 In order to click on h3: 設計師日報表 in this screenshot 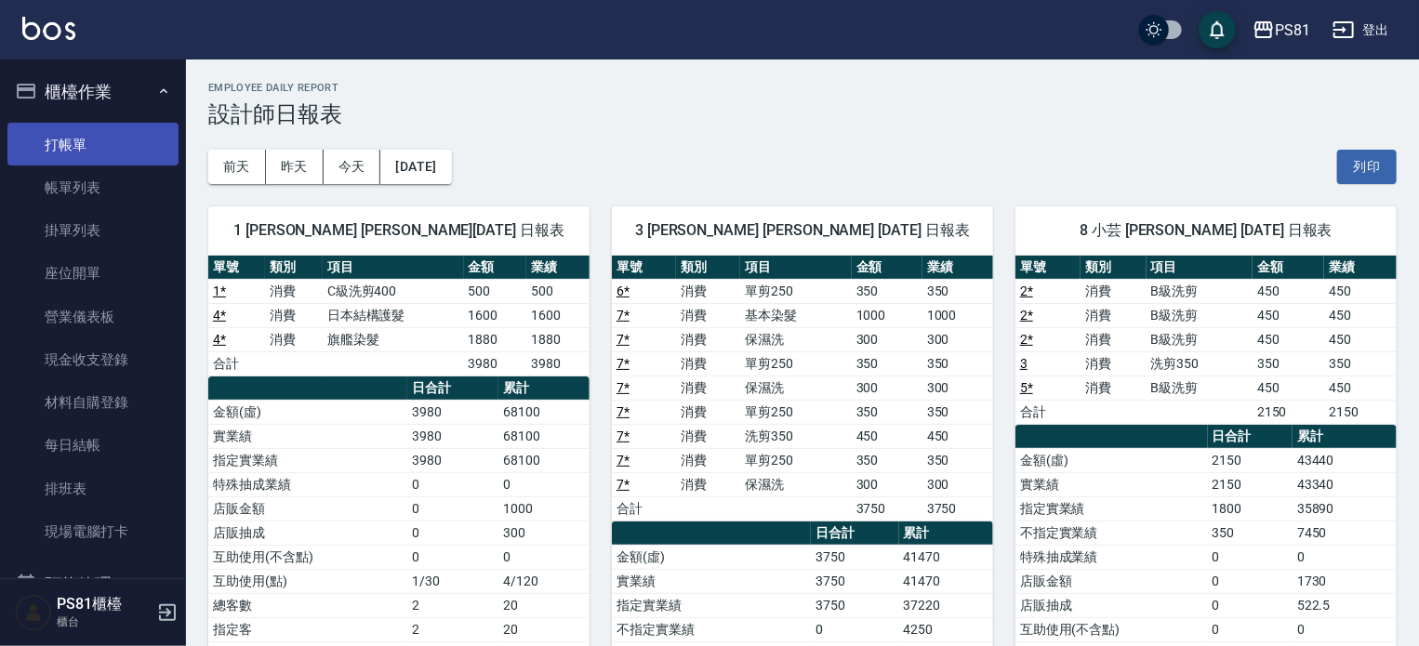, I will do `click(803, 114)`.